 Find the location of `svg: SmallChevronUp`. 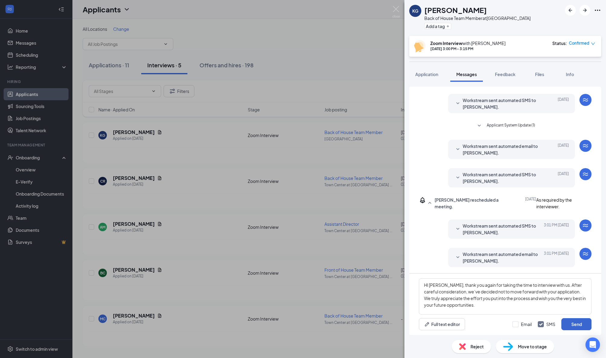

svg: SmallChevronUp is located at coordinates (429, 203).